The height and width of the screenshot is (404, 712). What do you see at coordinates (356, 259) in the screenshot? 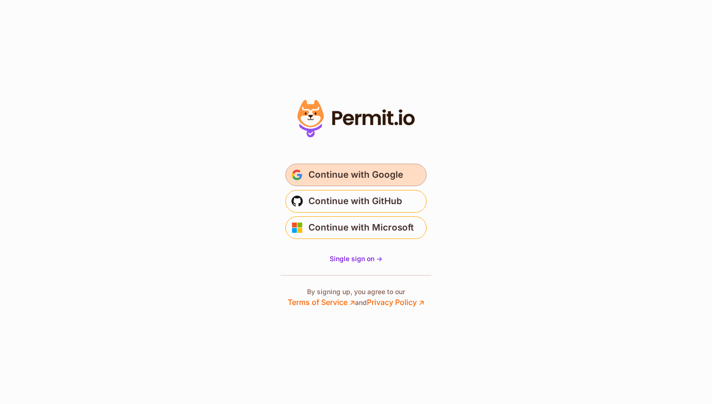
I see `a: Single sign on ->` at bounding box center [356, 259].